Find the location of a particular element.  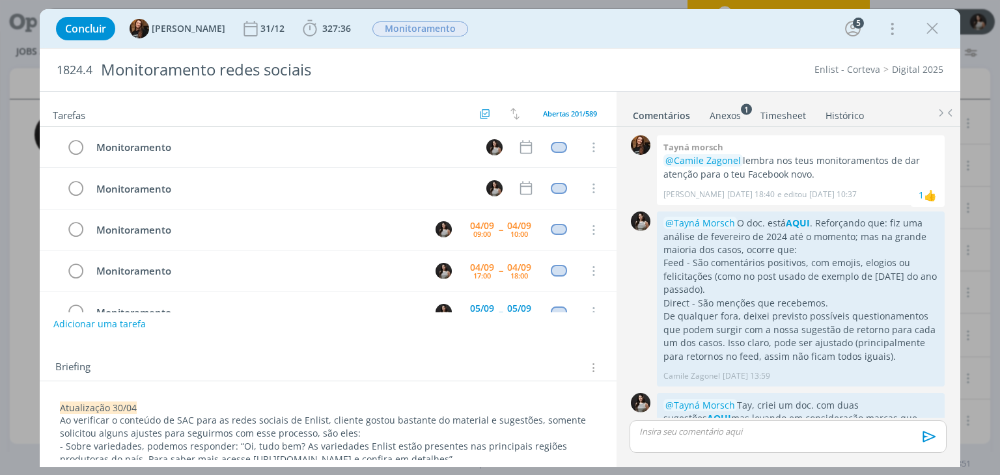

div: Camile Zagonel is located at coordinates (930, 195).